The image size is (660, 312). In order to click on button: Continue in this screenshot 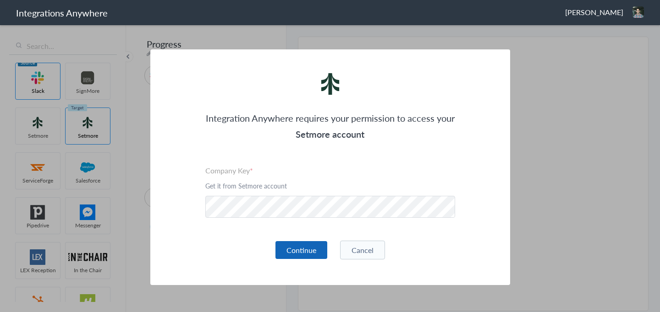, I will do `click(301, 250)`.